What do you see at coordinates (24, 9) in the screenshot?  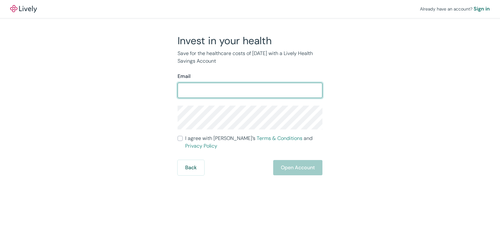 I see `img: Lively` at bounding box center [24, 9].